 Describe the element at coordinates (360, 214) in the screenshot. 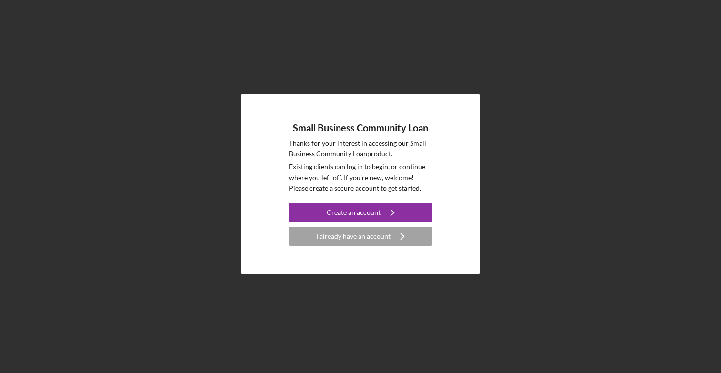

I see `a: Create an account` at that location.